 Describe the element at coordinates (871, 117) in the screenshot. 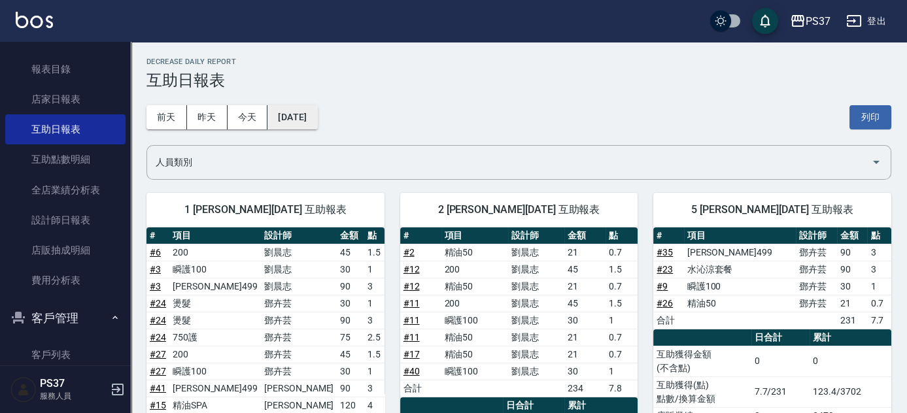

I see `button: 列印` at that location.